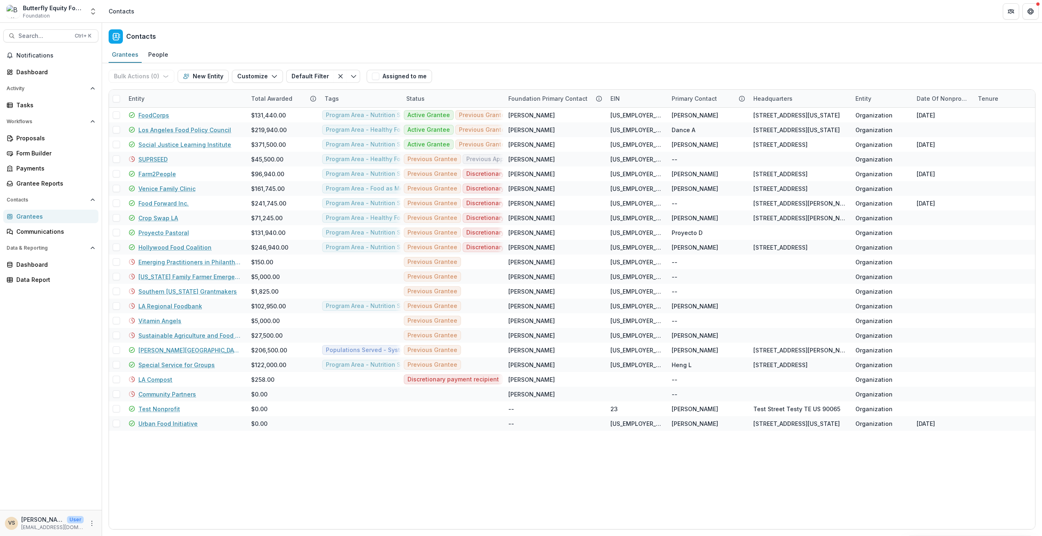  What do you see at coordinates (11, 523) in the screenshot?
I see `div: Vannesa Santos` at bounding box center [11, 523].